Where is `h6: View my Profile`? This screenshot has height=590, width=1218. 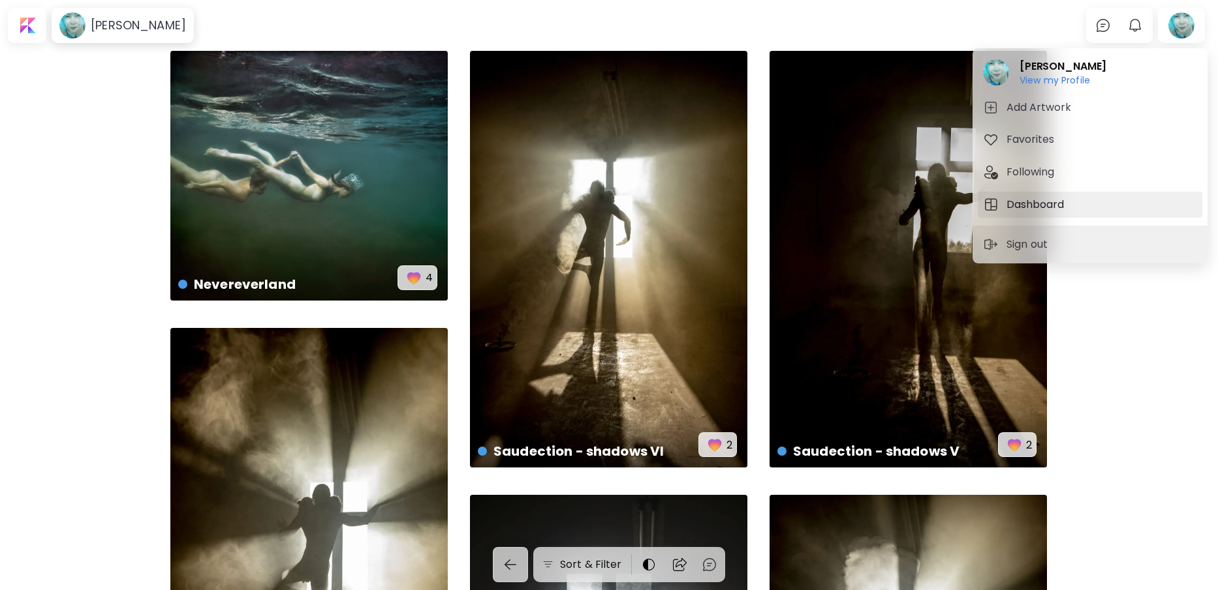 h6: View my Profile is located at coordinates (1062, 80).